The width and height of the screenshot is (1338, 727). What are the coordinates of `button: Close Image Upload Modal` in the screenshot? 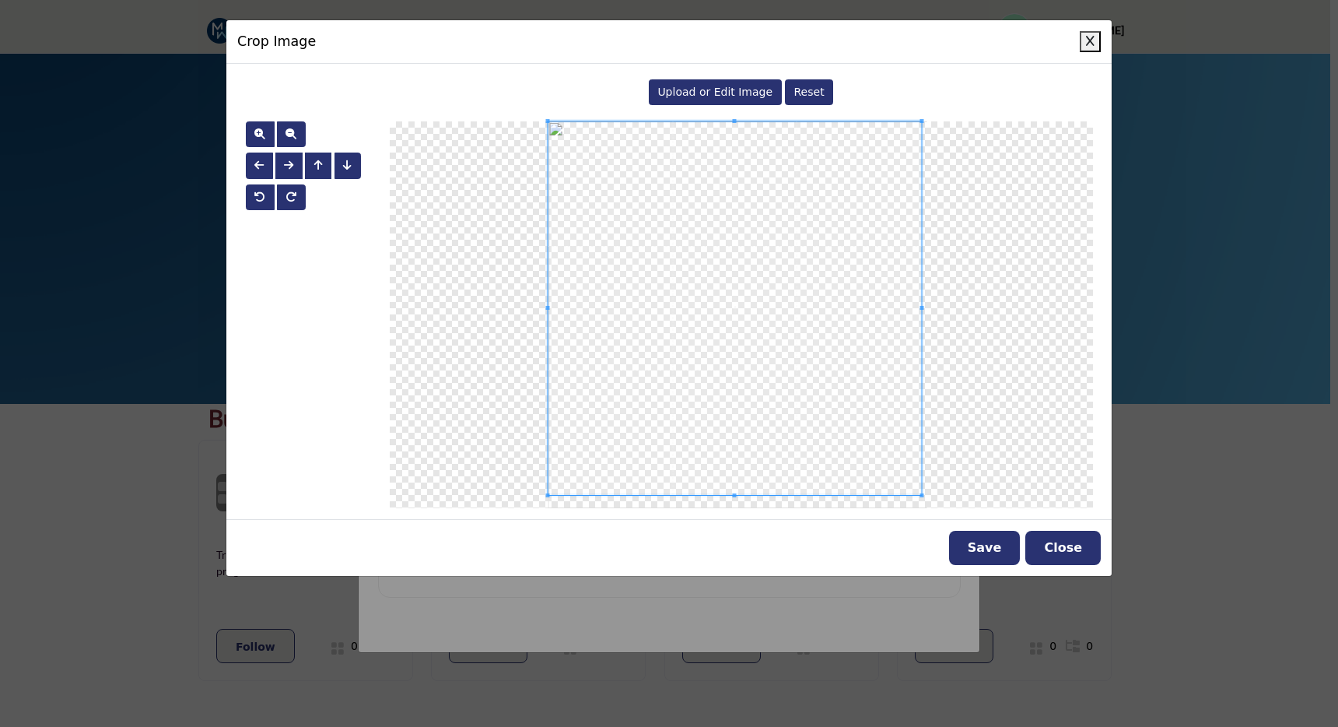 It's located at (1090, 41).